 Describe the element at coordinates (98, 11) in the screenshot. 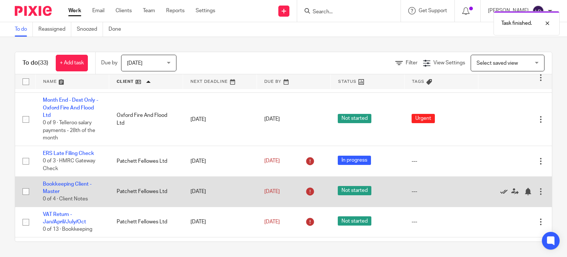

I see `a: Email` at that location.